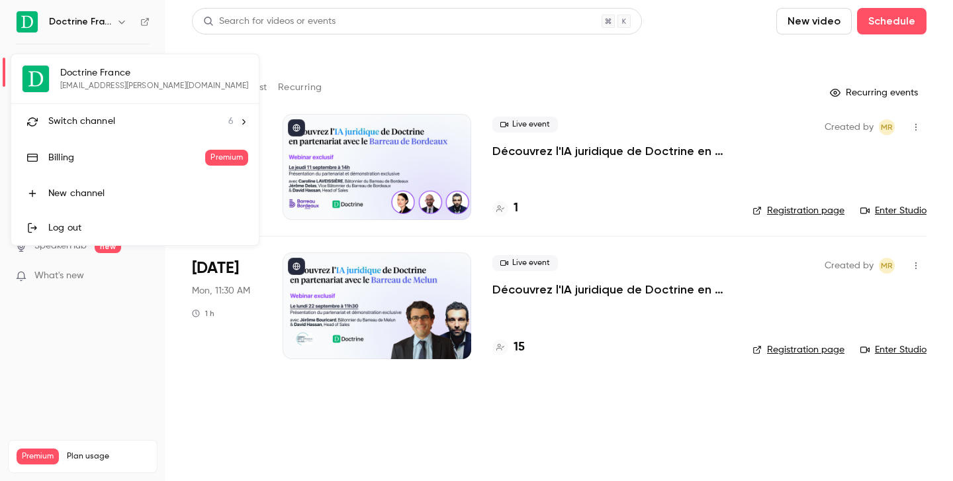 Image resolution: width=953 pixels, height=481 pixels. Describe the element at coordinates (81, 121) in the screenshot. I see `span: Switch channel` at that location.